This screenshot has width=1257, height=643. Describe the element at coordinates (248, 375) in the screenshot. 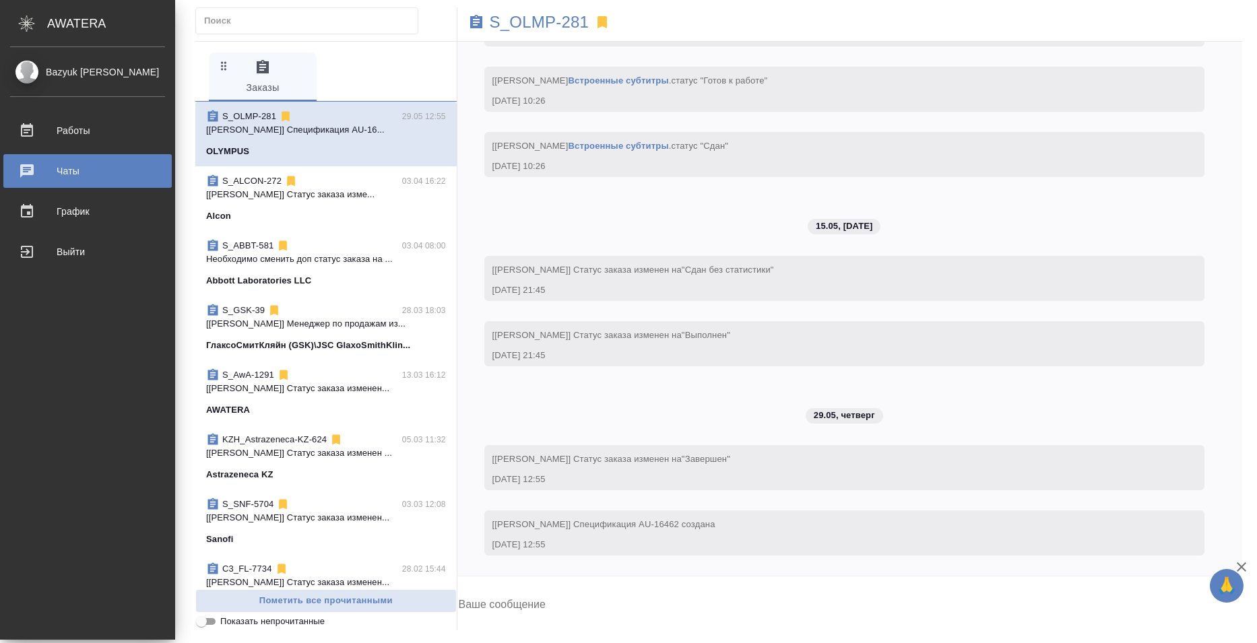

I see `p: S_AwA-1291` at that location.